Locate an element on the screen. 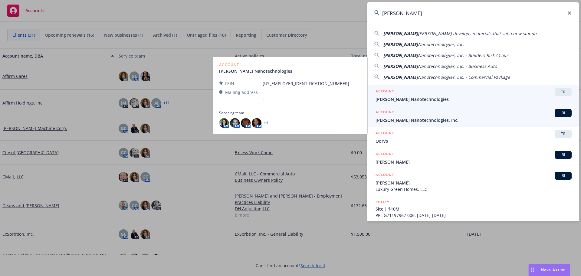  span: Nanotechnologies, Inc. is located at coordinates (441, 44).